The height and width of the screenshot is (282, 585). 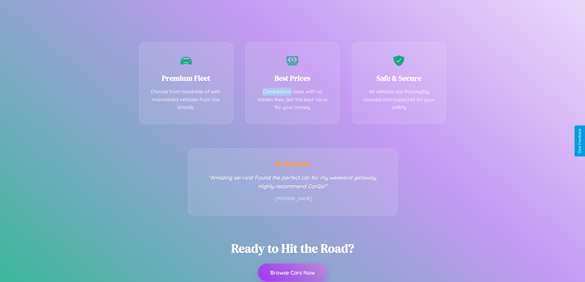 What do you see at coordinates (399, 99) in the screenshot?
I see `p: All vehicles are thoroughly cleaned and inspected for your safety` at bounding box center [399, 99].